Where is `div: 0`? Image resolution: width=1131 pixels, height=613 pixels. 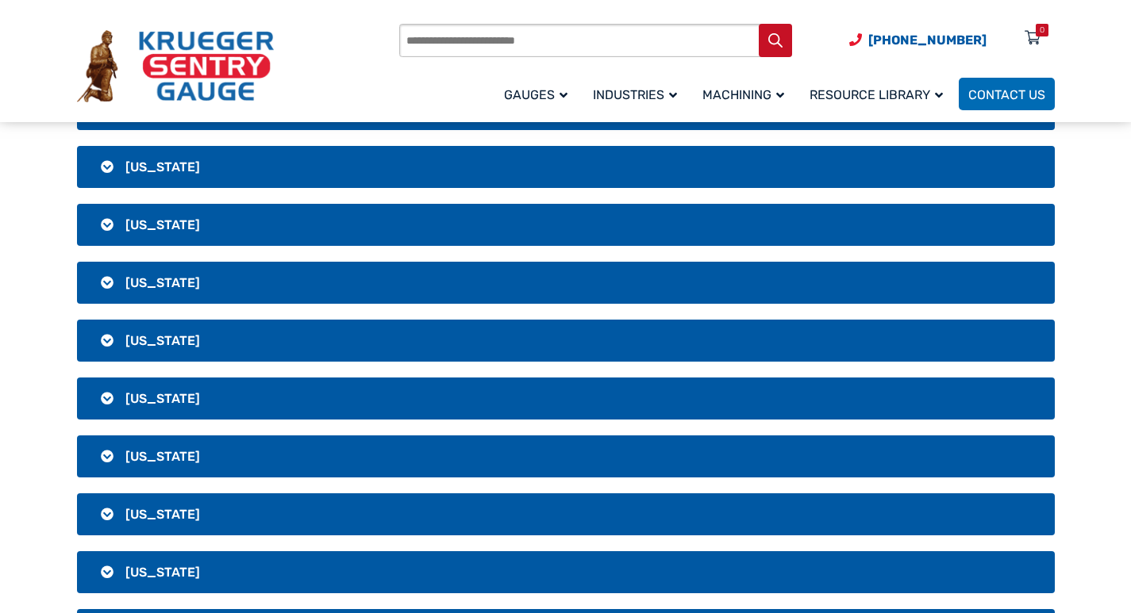
div: 0 is located at coordinates (1042, 30).